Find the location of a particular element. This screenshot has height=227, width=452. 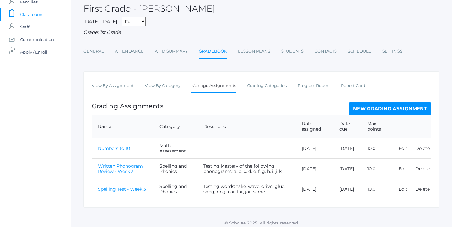

a: Spelling Test - Week 3 is located at coordinates (122, 189).